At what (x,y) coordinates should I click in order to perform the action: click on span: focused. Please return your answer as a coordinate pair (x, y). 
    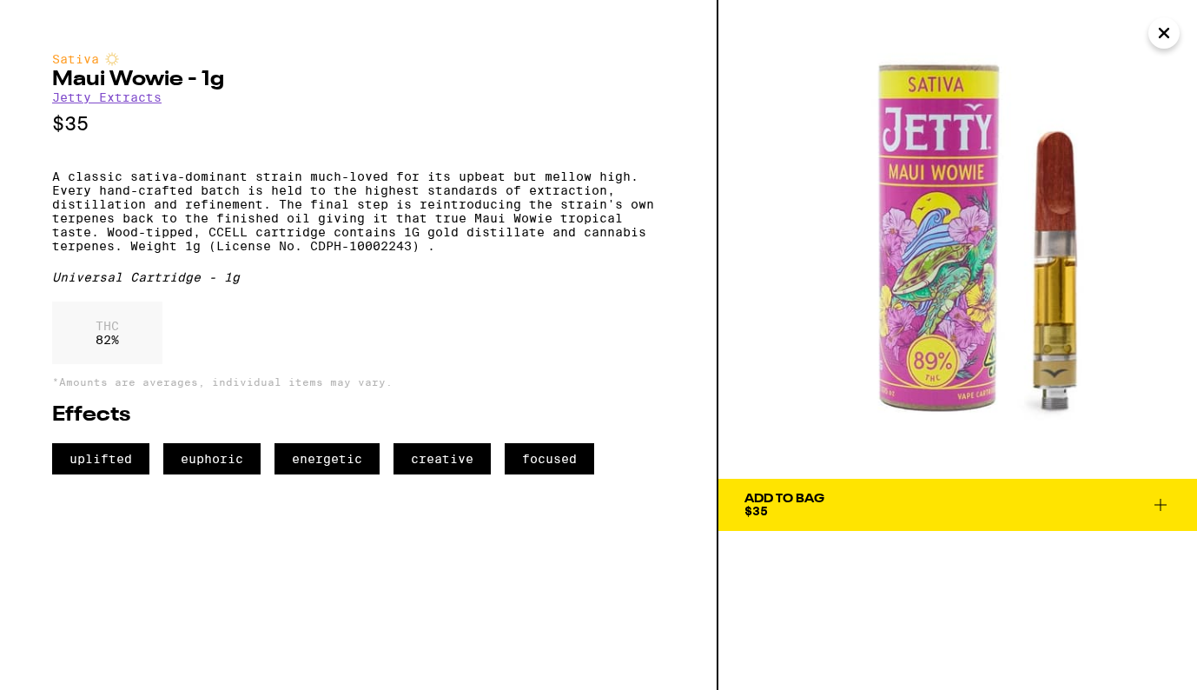
    Looking at the image, I should click on (549, 459).